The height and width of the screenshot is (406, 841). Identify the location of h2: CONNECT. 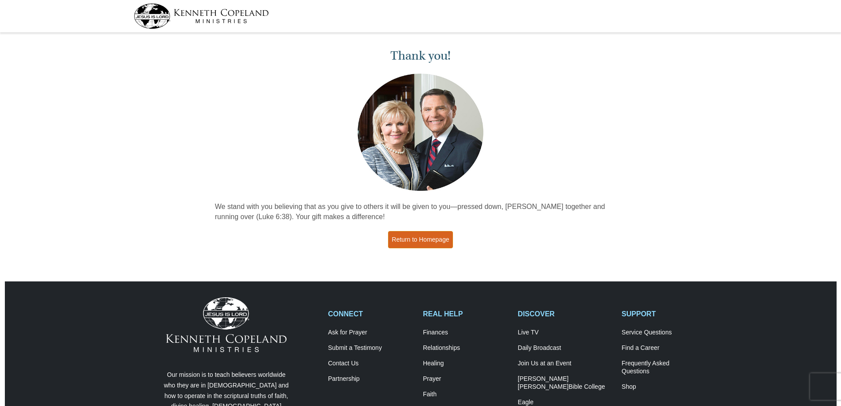
(371, 313).